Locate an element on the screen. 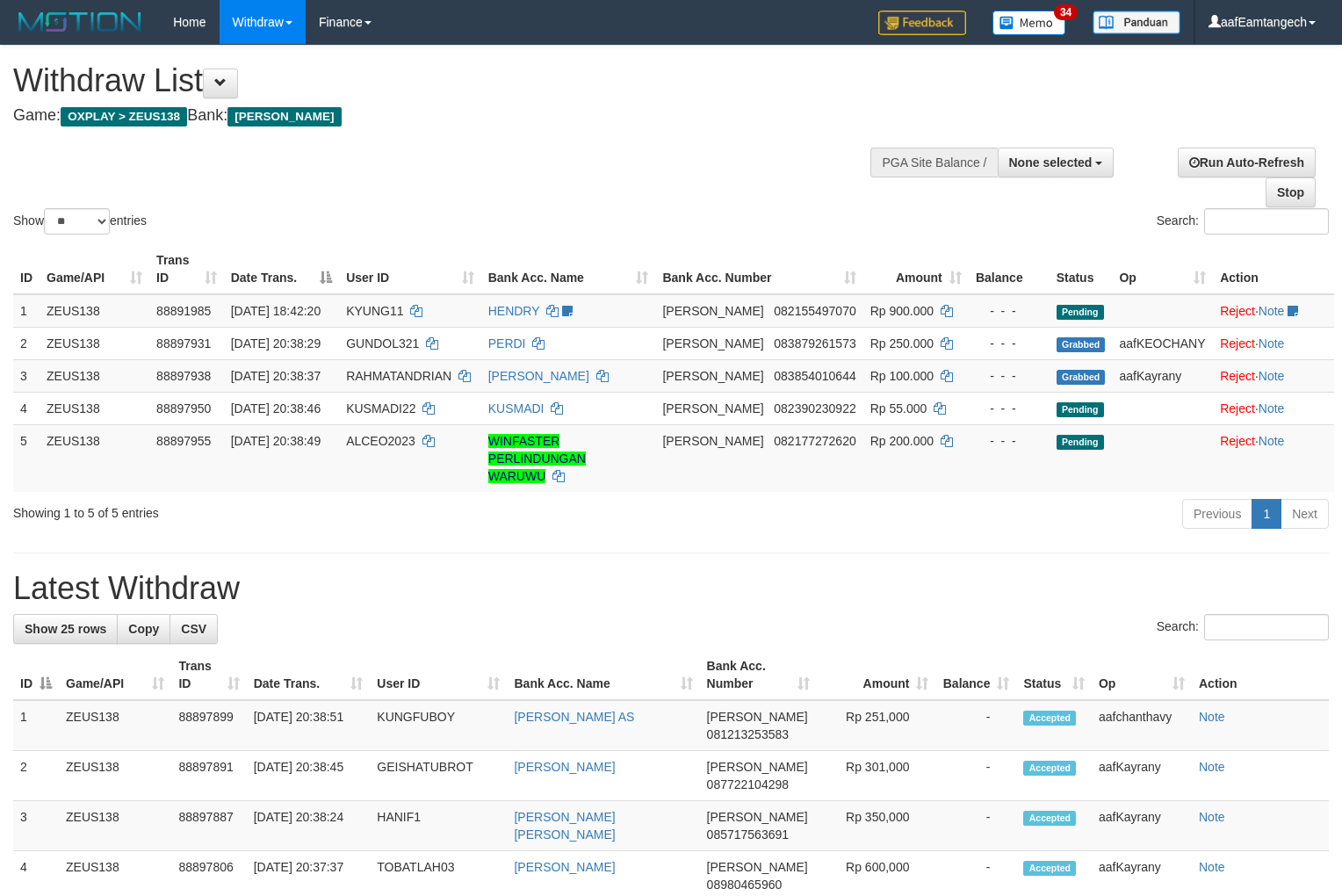 The height and width of the screenshot is (896, 1342). span: 88897950 is located at coordinates (183, 408).